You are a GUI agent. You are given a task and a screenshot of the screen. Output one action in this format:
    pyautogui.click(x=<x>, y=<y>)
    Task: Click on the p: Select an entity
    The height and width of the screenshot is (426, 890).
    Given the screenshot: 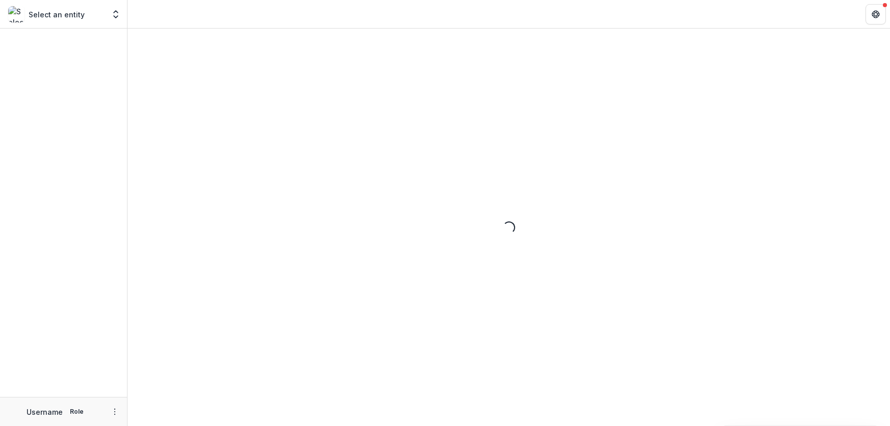 What is the action you would take?
    pyautogui.click(x=57, y=14)
    